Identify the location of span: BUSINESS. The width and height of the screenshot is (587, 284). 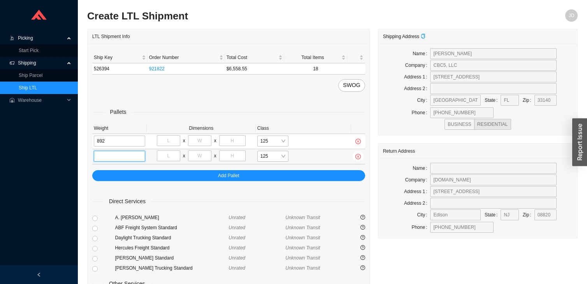
(459, 125).